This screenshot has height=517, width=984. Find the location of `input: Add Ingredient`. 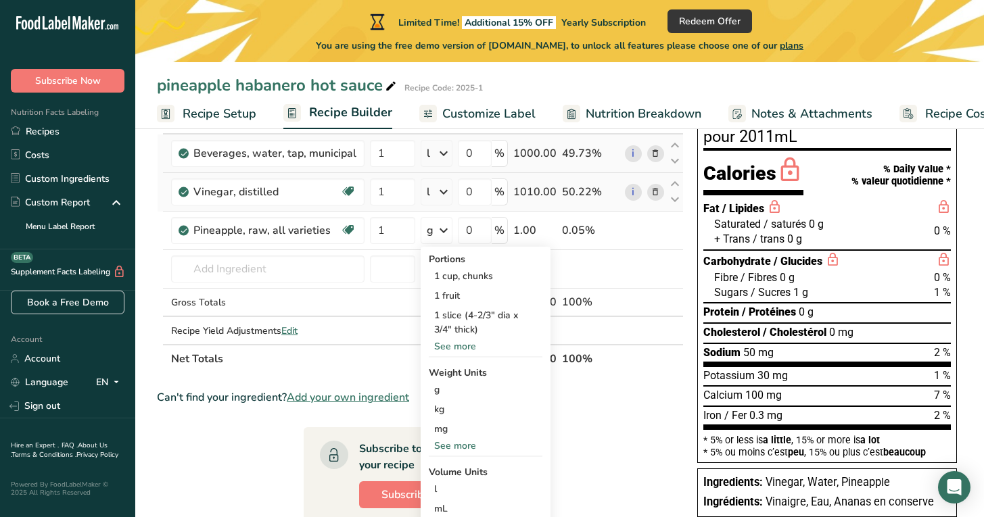

input: Add Ingredient is located at coordinates (268, 269).